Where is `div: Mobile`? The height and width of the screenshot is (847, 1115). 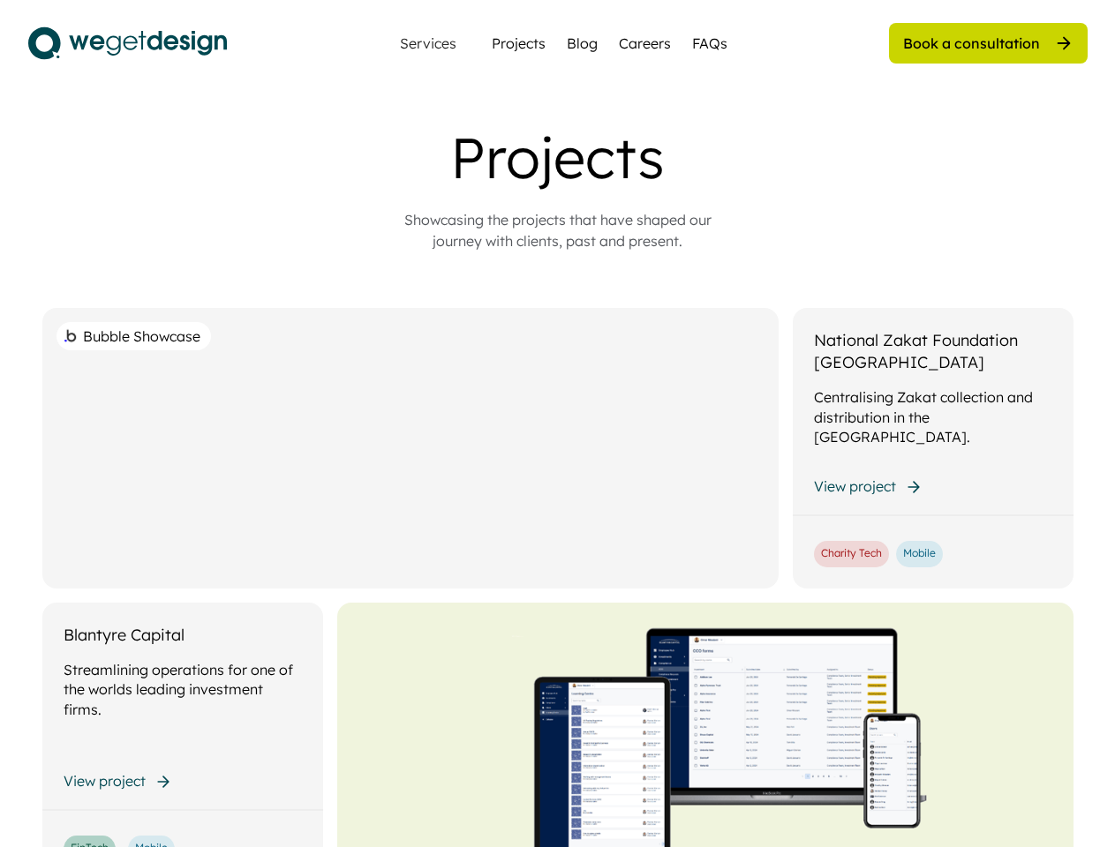 div: Mobile is located at coordinates (919, 553).